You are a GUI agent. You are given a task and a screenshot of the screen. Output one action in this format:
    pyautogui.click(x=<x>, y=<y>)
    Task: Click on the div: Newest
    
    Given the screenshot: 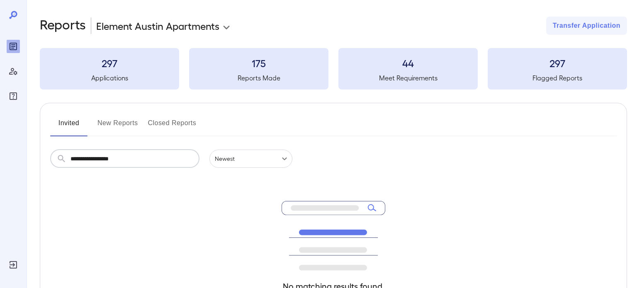 What is the action you would take?
    pyautogui.click(x=251, y=159)
    